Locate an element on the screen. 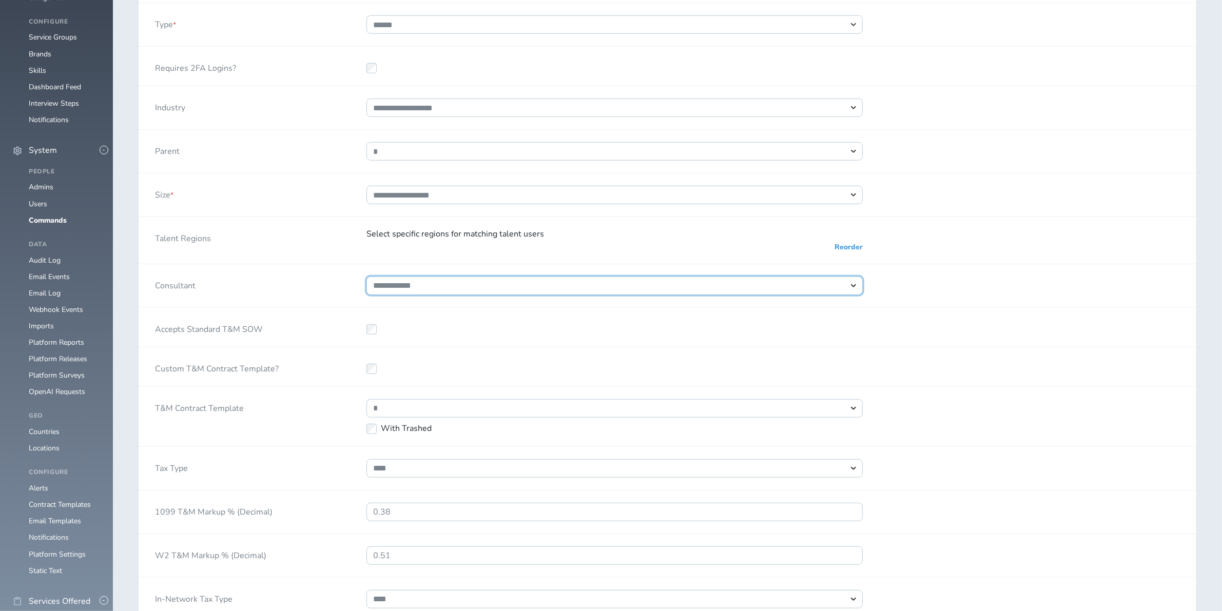 The image size is (1222, 611). a: Email Log is located at coordinates (45, 293).